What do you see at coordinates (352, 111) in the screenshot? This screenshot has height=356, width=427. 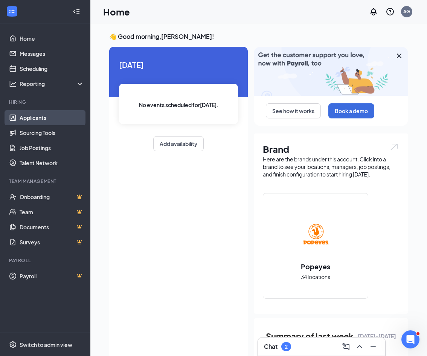 I see `button: Book a demo` at bounding box center [352, 111].